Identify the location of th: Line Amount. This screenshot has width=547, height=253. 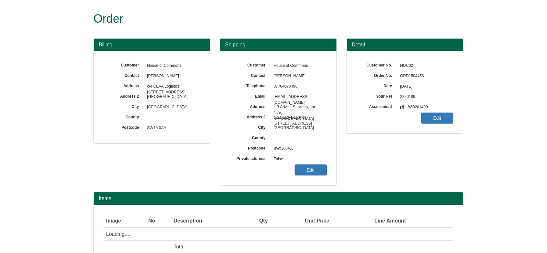
(370, 221).